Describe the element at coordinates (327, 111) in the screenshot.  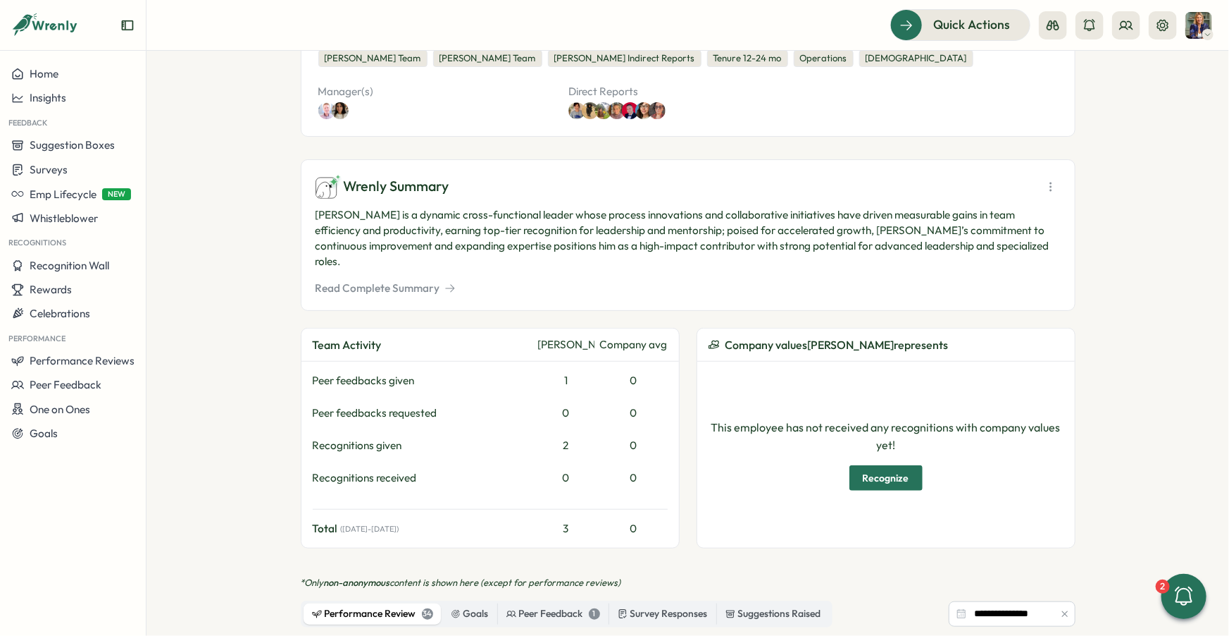
I see `img: Martyn Fagg` at that location.